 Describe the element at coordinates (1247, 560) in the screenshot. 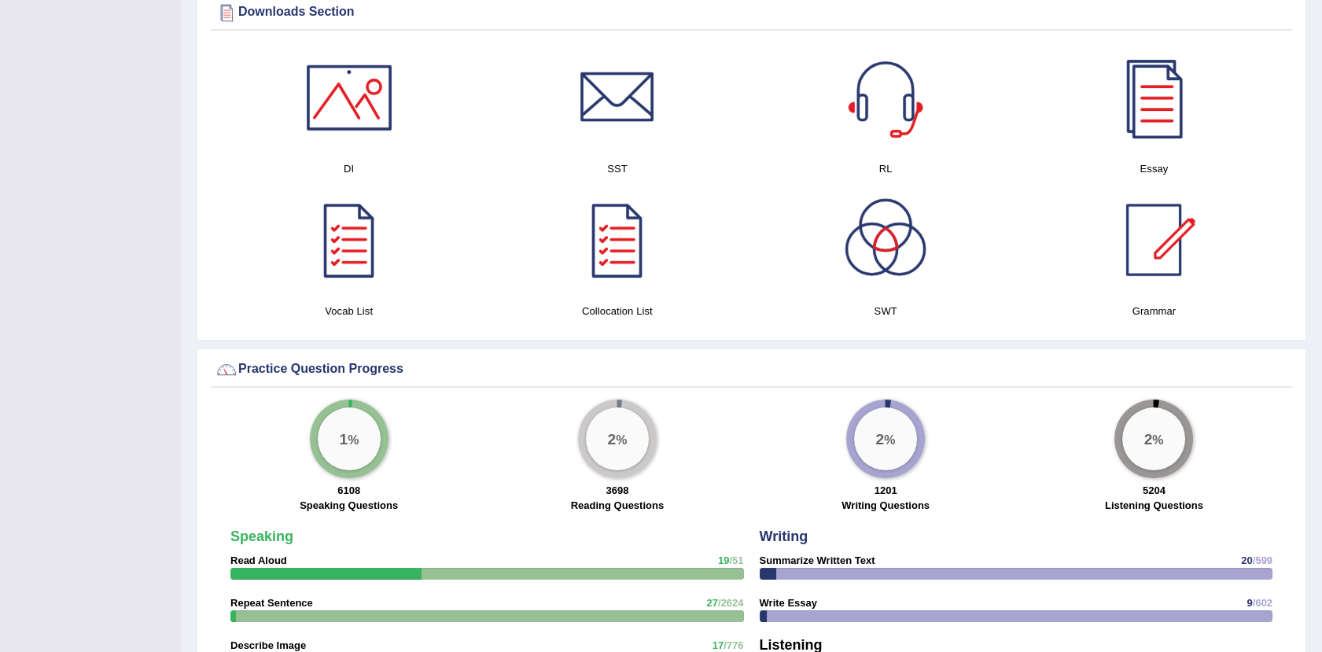

I see `span: 20` at that location.